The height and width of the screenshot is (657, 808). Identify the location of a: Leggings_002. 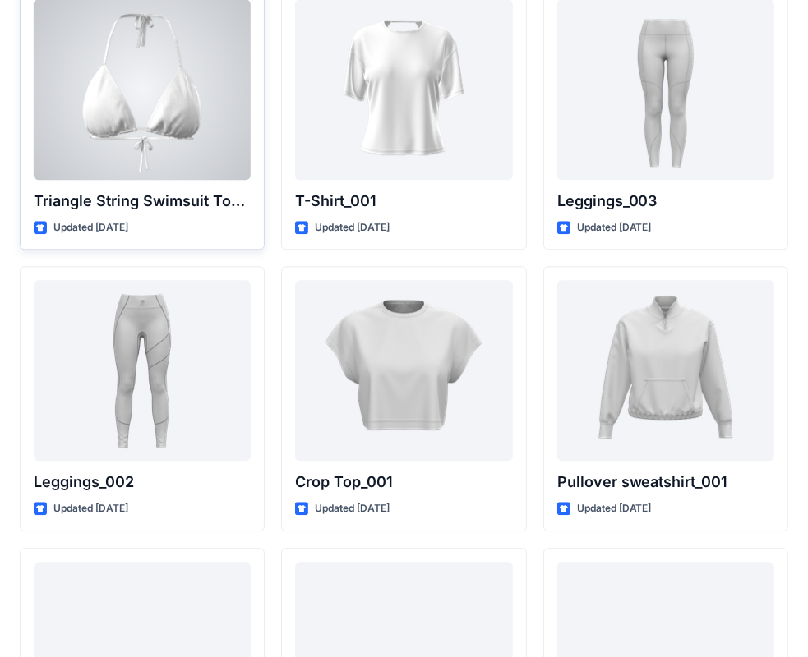
(142, 371).